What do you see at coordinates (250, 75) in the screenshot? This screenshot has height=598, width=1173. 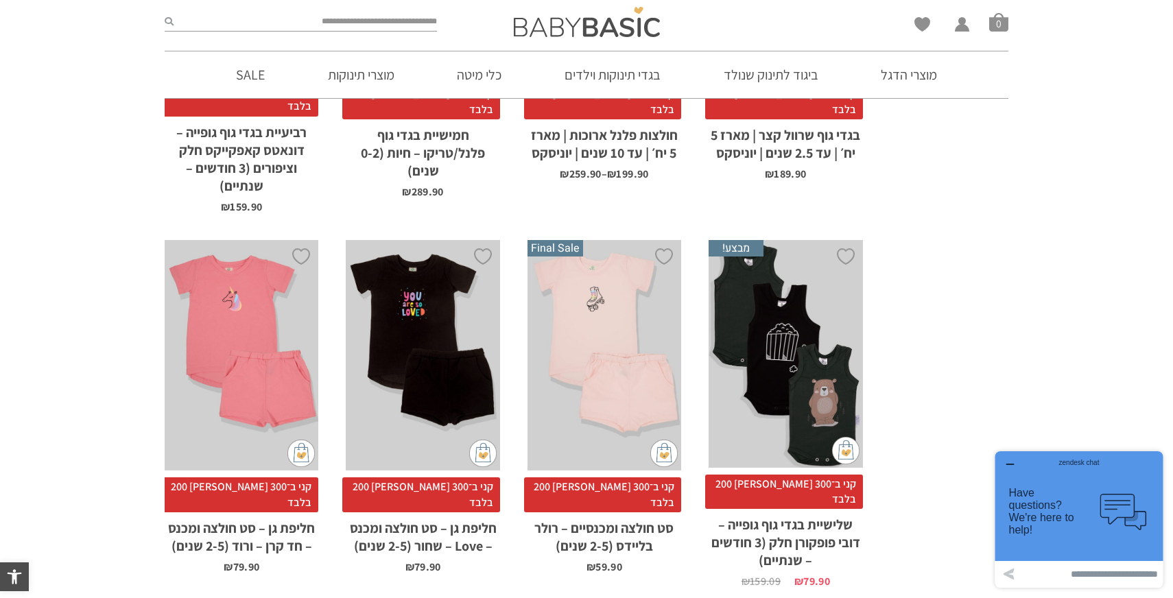 I see `a: SALE` at bounding box center [250, 75].